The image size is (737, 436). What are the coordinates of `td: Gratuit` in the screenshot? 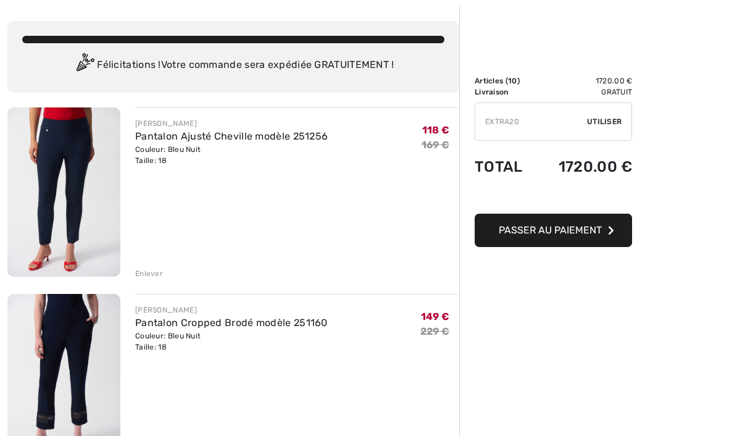 It's located at (584, 92).